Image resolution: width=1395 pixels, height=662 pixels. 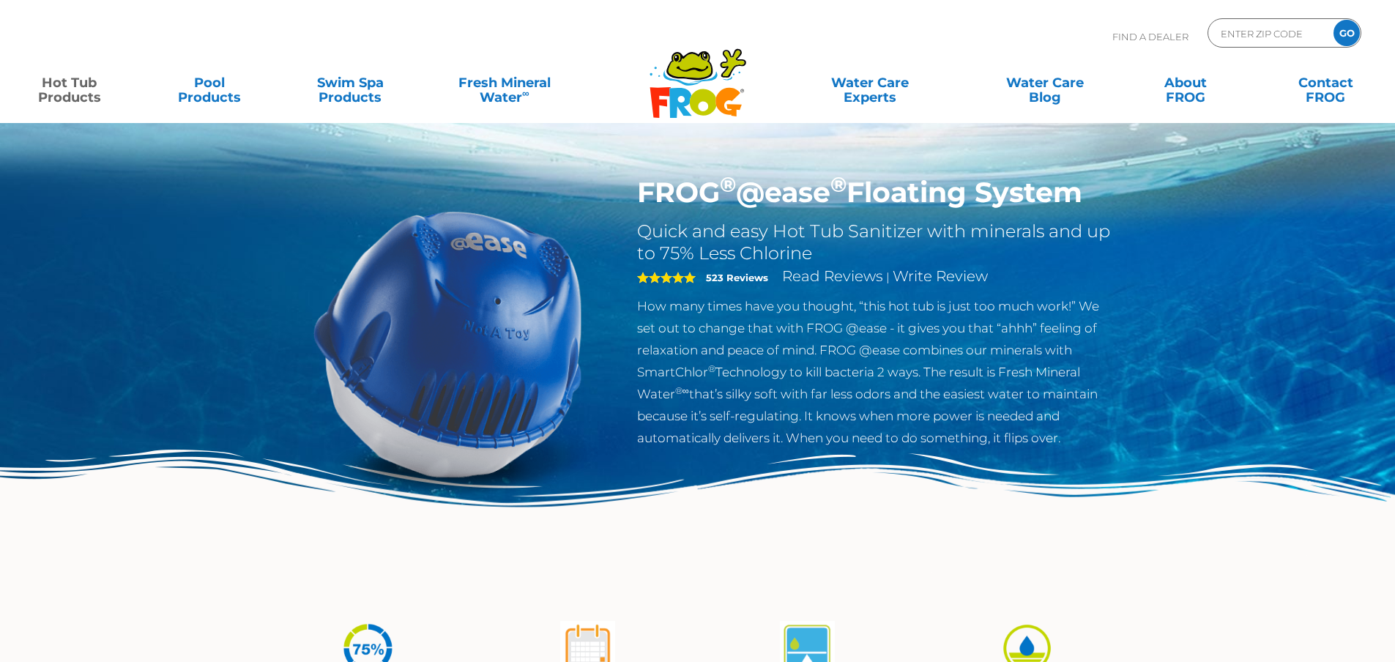 What do you see at coordinates (1325, 83) in the screenshot?
I see `a: ContactFROG` at bounding box center [1325, 83].